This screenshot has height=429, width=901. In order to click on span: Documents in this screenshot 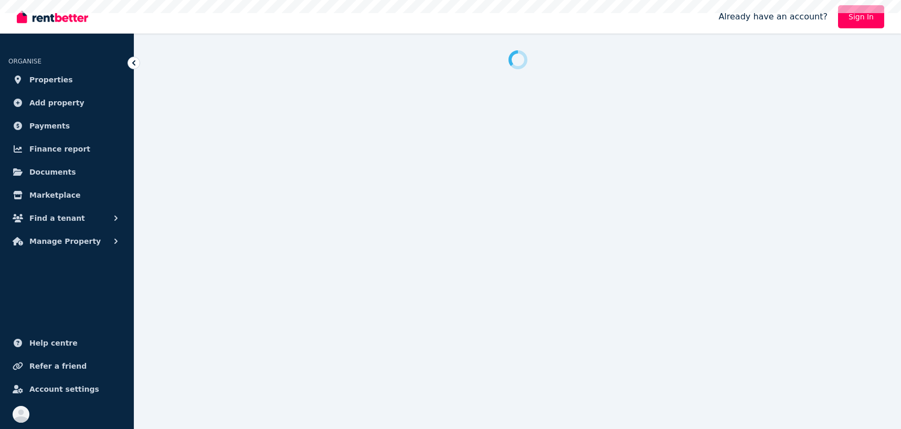, I will do `click(52, 172)`.